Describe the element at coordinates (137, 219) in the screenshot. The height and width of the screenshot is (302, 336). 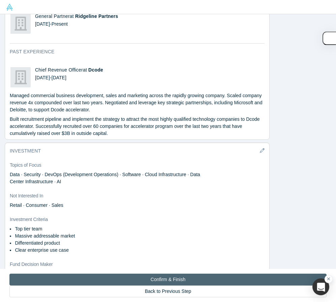
I see `dt: Investment Criteria` at that location.